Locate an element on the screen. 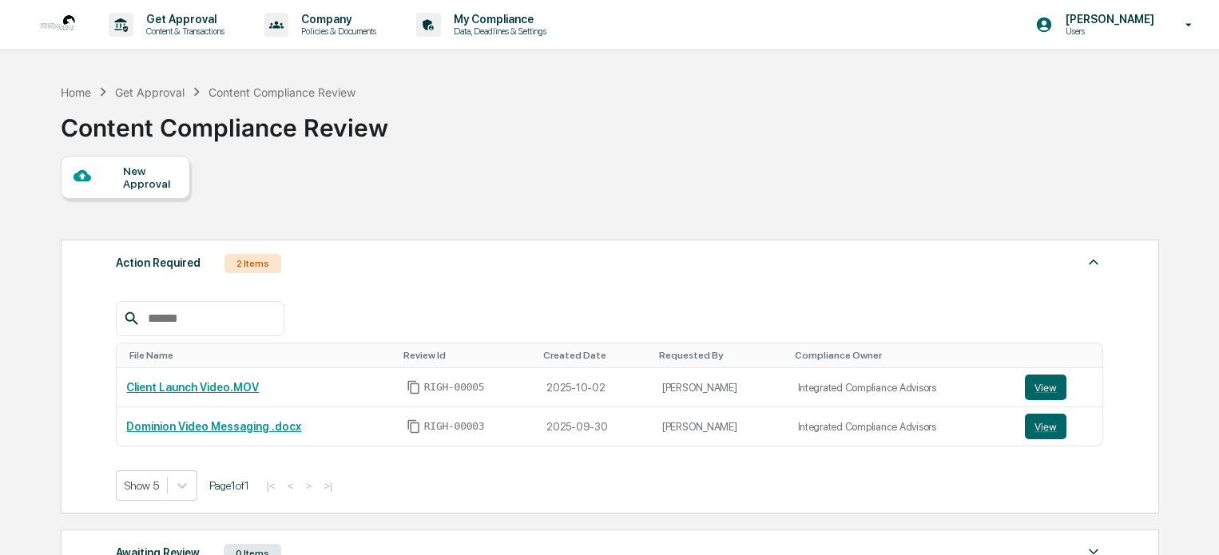 The width and height of the screenshot is (1219, 555). p: Get Approval is located at coordinates (183, 19).